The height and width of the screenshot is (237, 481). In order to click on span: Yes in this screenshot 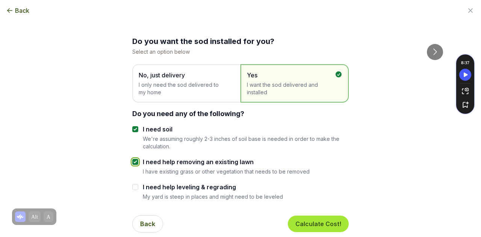, I will do `click(291, 75)`.